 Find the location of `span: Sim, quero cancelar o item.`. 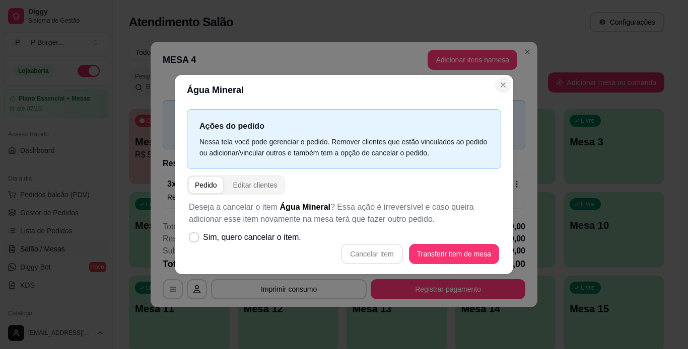

span: Sim, quero cancelar o item. is located at coordinates (252, 238).